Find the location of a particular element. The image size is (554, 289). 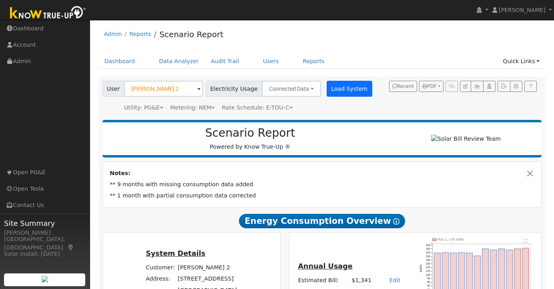

span: PDF is located at coordinates (429, 86).